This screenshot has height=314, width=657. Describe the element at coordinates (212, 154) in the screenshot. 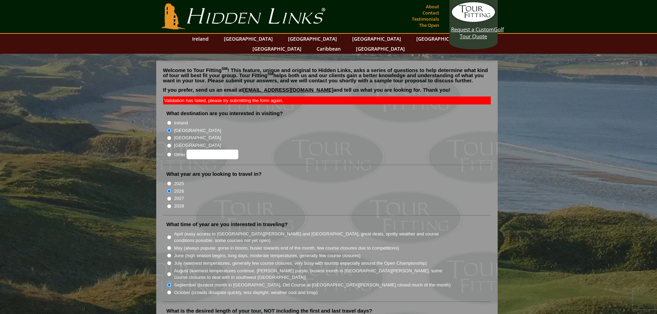

I see `input: Other:` at that location.